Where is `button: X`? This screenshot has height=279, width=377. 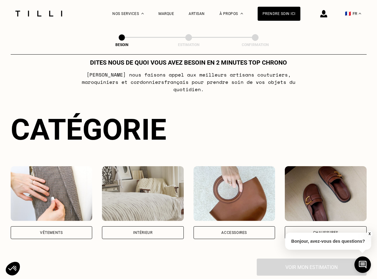 button: X is located at coordinates (370, 234).